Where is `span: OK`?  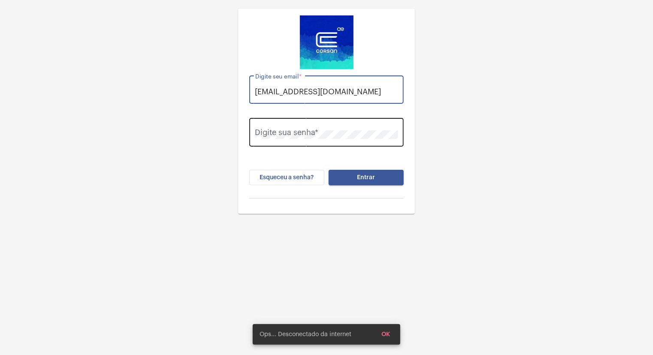
span: OK is located at coordinates (385, 334).